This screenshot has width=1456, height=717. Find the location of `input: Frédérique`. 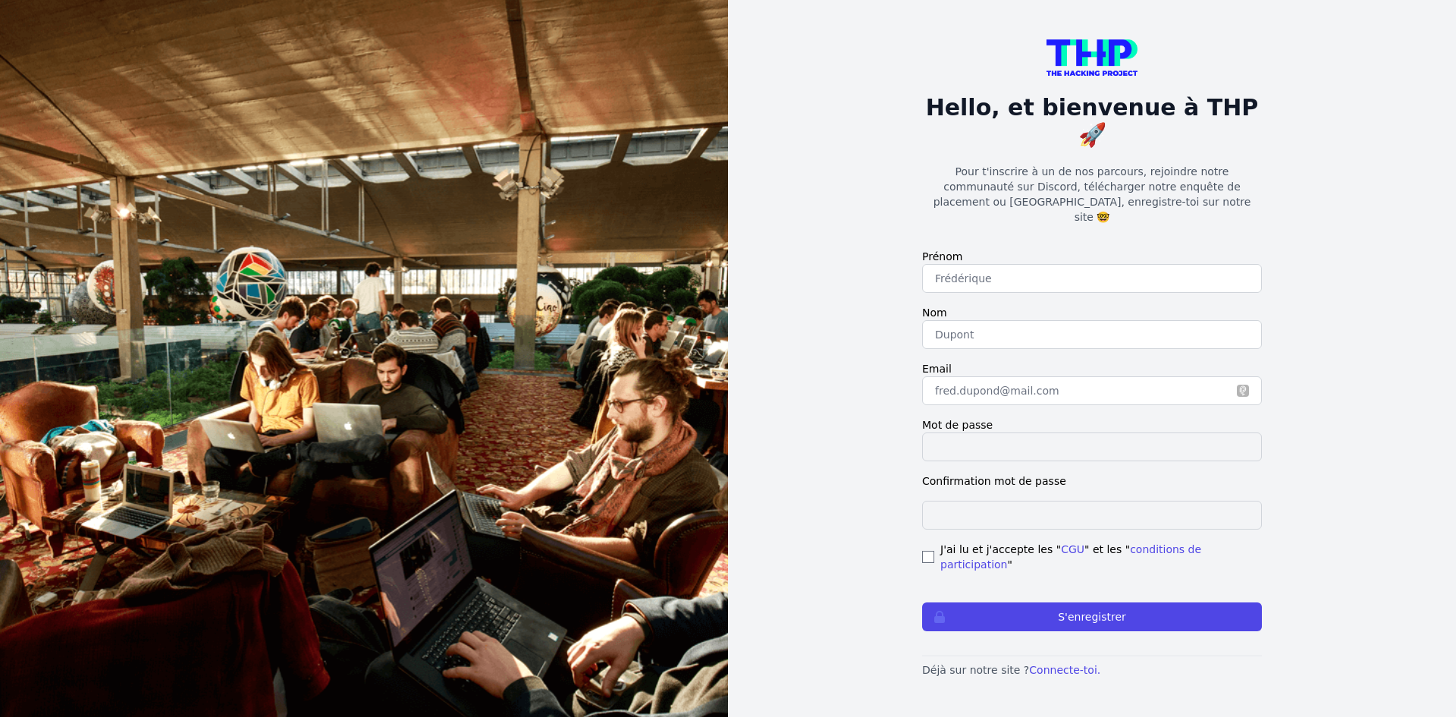

input: Frédérique is located at coordinates (1092, 278).